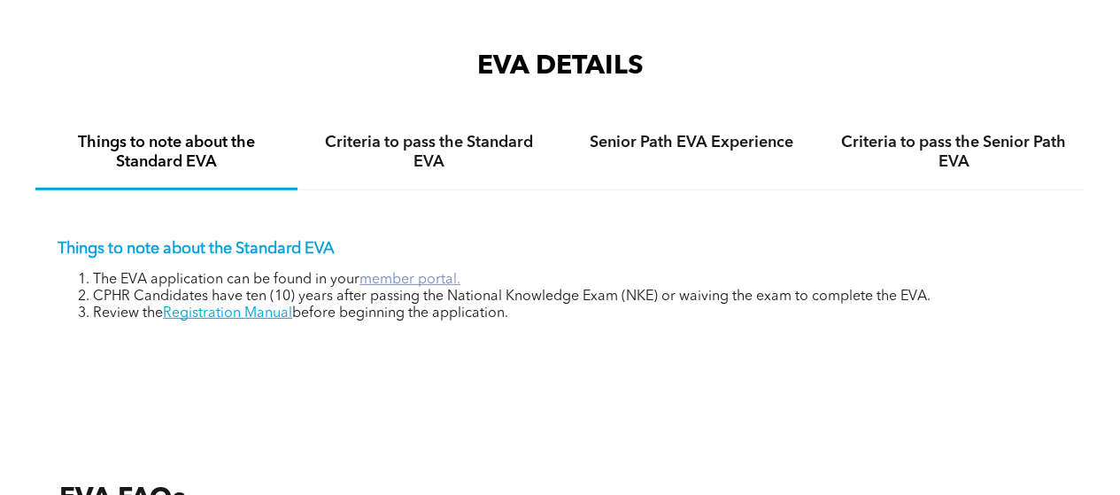  I want to click on li: The EVA application can be found in your, so click(577, 280).